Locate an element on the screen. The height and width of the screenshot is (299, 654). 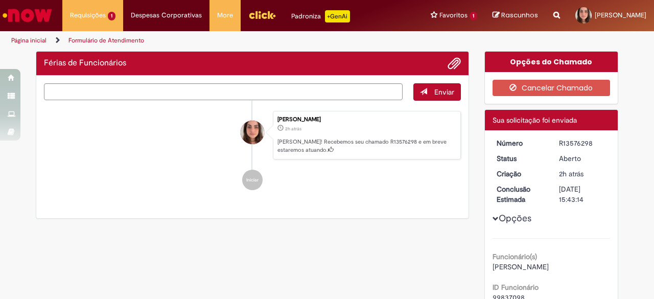
span: Requisições is located at coordinates (88, 15).